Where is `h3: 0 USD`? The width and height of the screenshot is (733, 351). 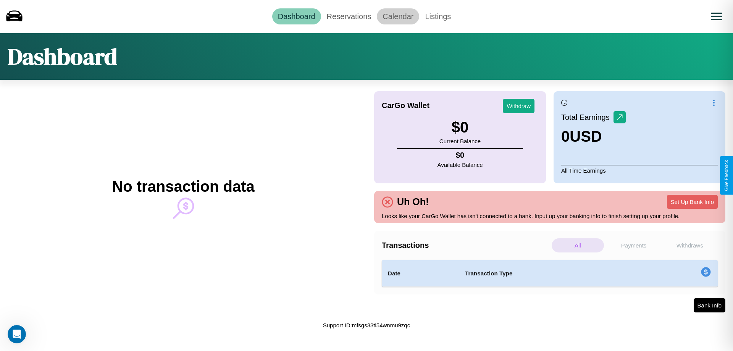
h3: 0 USD is located at coordinates (593, 136).